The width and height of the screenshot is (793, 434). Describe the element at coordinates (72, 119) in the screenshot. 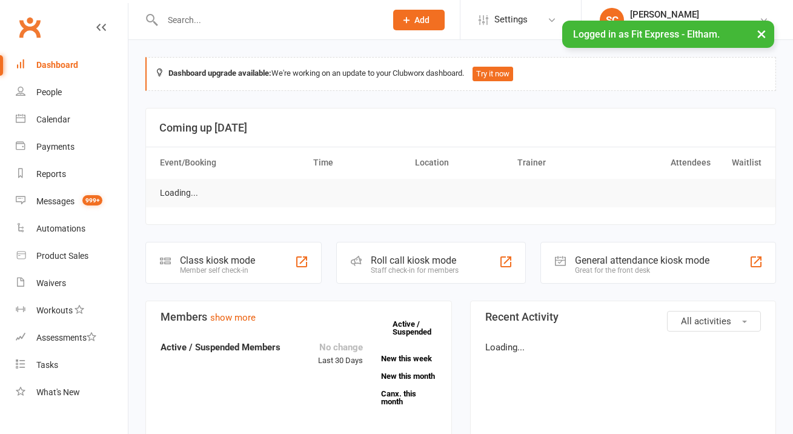

I see `a: Calendar` at that location.